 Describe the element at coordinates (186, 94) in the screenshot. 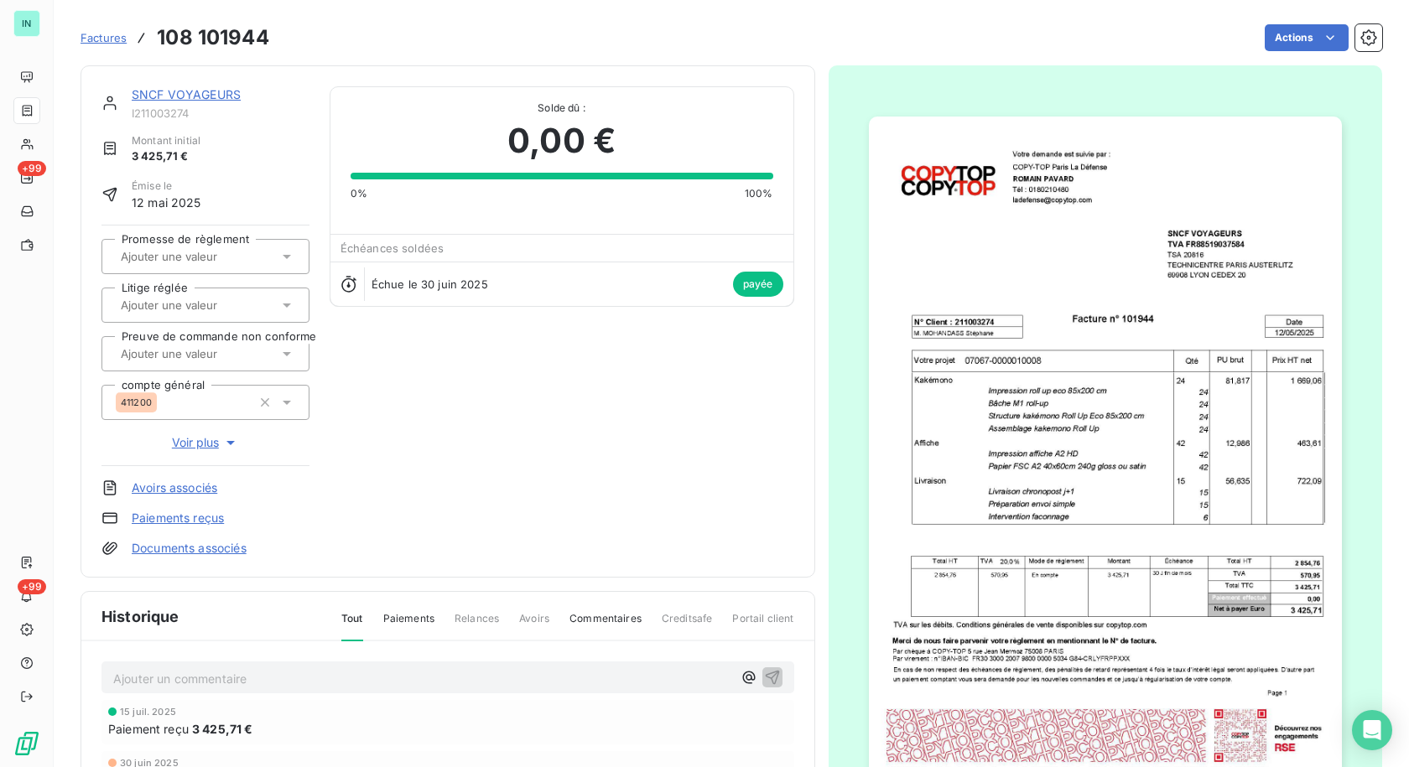

I see `a: SNCF VOYAGEURS` at that location.